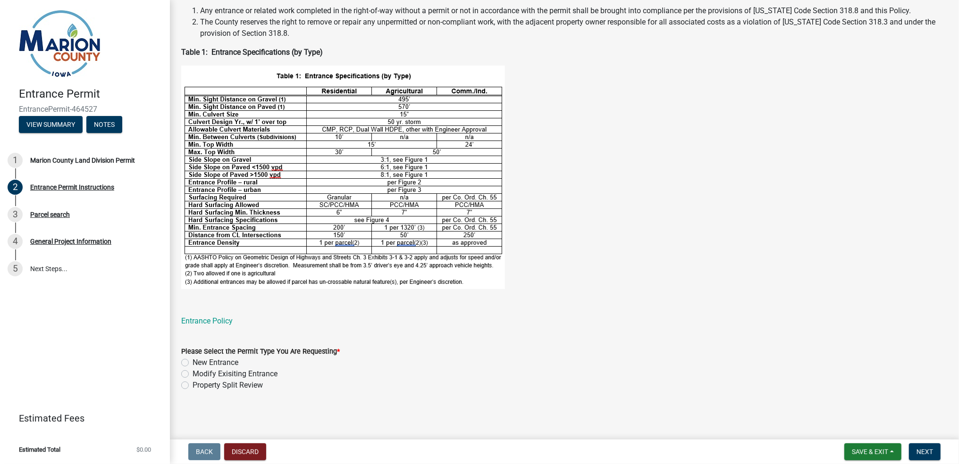 The width and height of the screenshot is (959, 464). What do you see at coordinates (72, 187) in the screenshot?
I see `div: Entrance Permit Instructions` at bounding box center [72, 187].